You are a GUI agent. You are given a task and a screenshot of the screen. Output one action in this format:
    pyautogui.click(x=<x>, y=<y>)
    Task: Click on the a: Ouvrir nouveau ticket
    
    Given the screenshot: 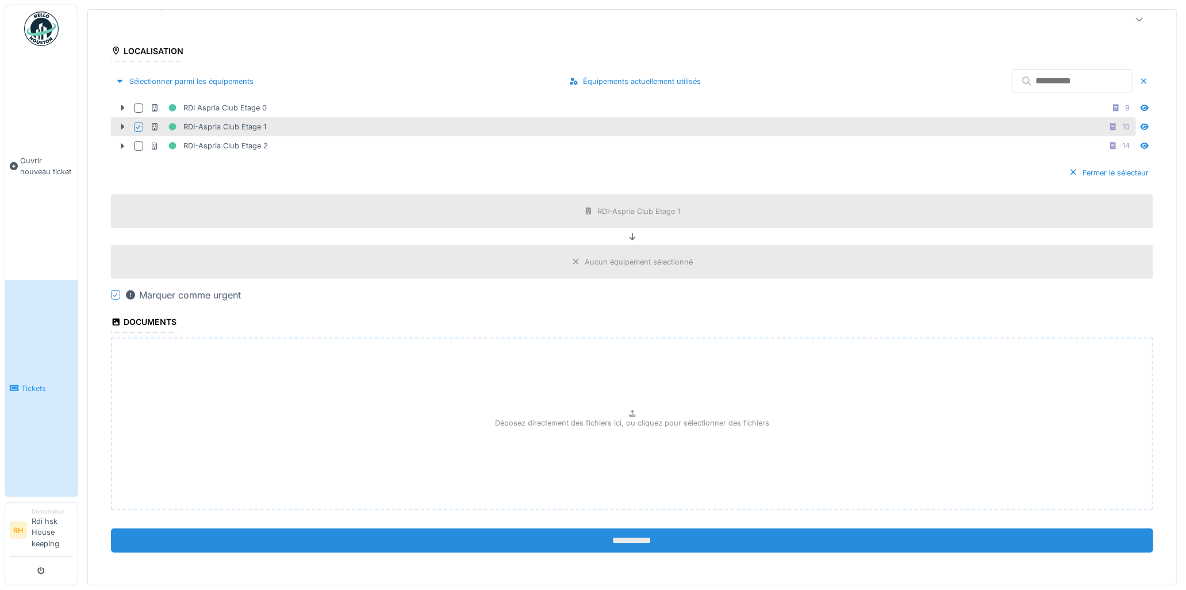 What is the action you would take?
    pyautogui.click(x=41, y=166)
    